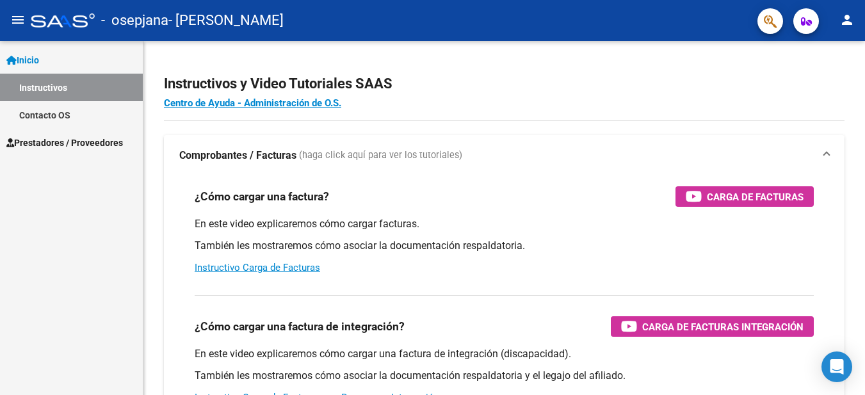  I want to click on strong: Comprobantes / Facturas, so click(238, 156).